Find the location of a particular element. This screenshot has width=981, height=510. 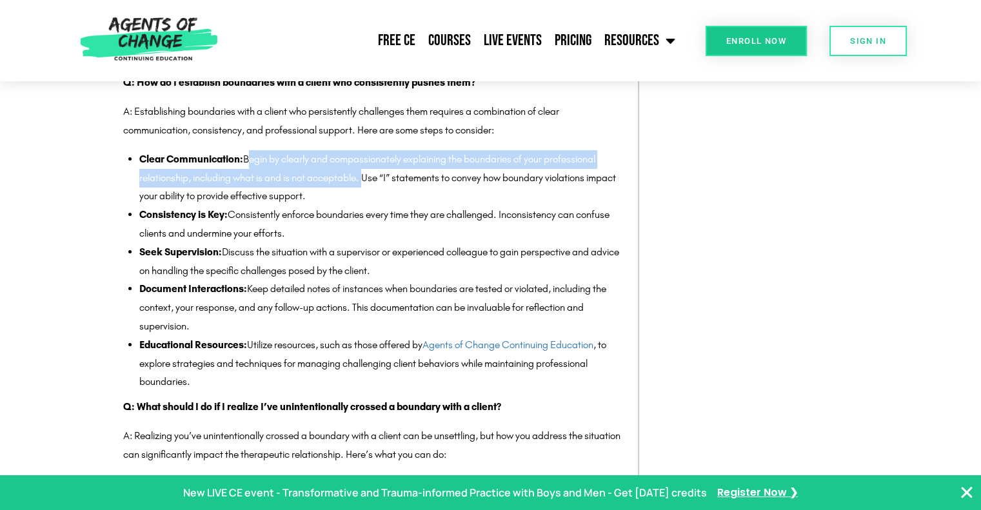

a: Resources is located at coordinates (640, 41).